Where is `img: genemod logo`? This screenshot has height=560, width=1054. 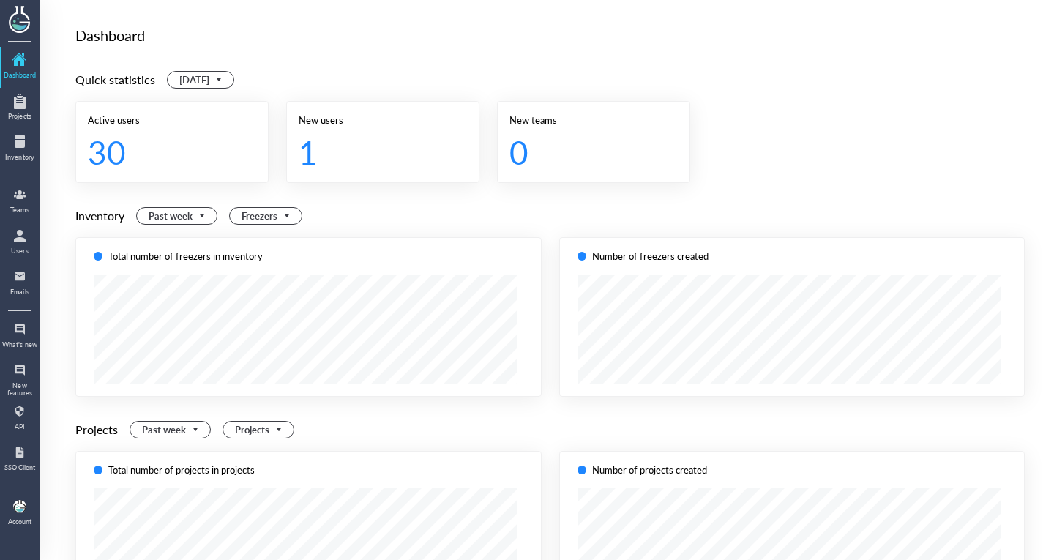 img: genemod logo is located at coordinates (20, 18).